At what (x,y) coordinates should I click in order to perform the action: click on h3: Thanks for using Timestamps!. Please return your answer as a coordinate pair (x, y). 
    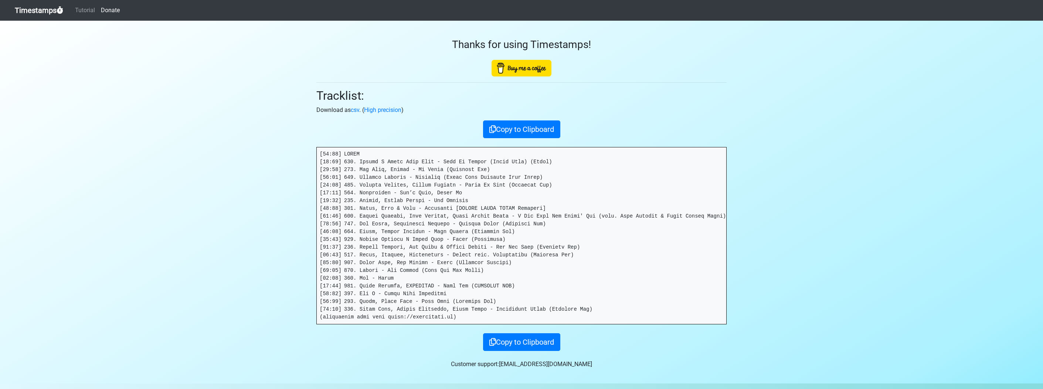
    Looking at the image, I should click on (521, 45).